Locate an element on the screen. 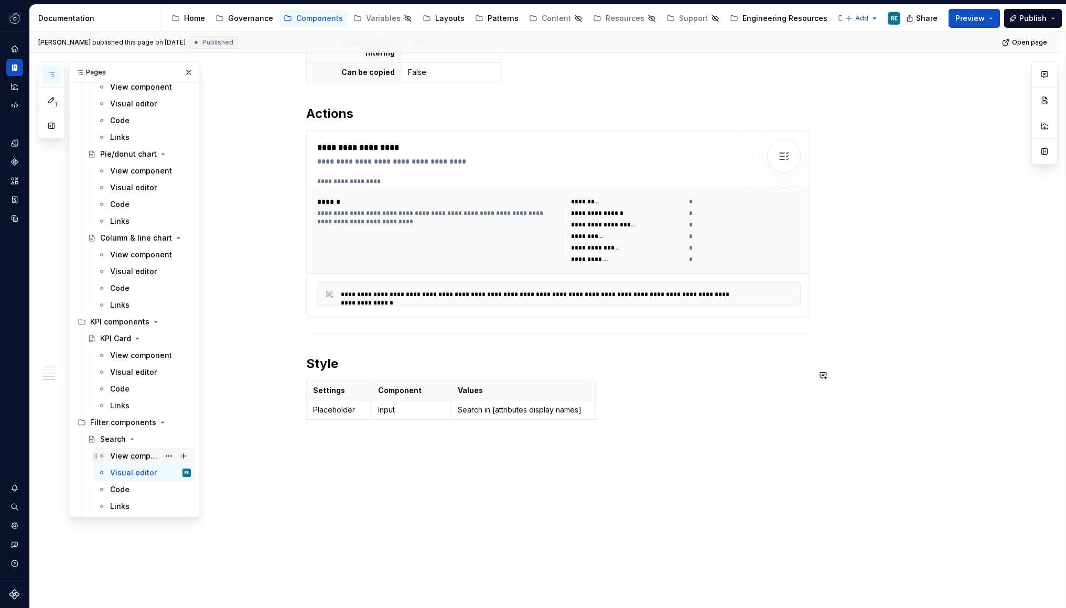 This screenshot has height=608, width=1066. a: KPI Card is located at coordinates (139, 339).